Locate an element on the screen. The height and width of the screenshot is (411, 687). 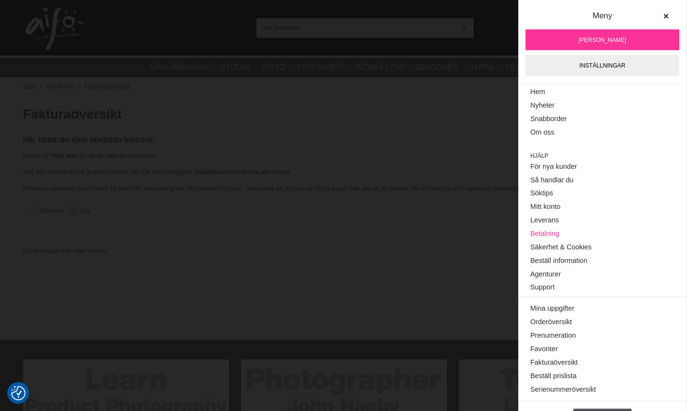
a: Support is located at coordinates (602, 287).